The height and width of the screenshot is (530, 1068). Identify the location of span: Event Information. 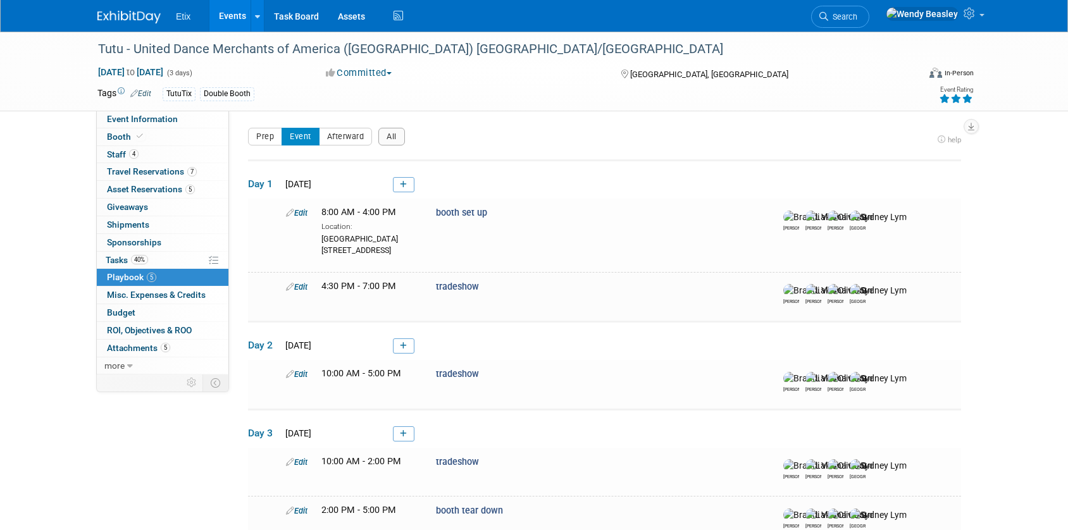
(142, 119).